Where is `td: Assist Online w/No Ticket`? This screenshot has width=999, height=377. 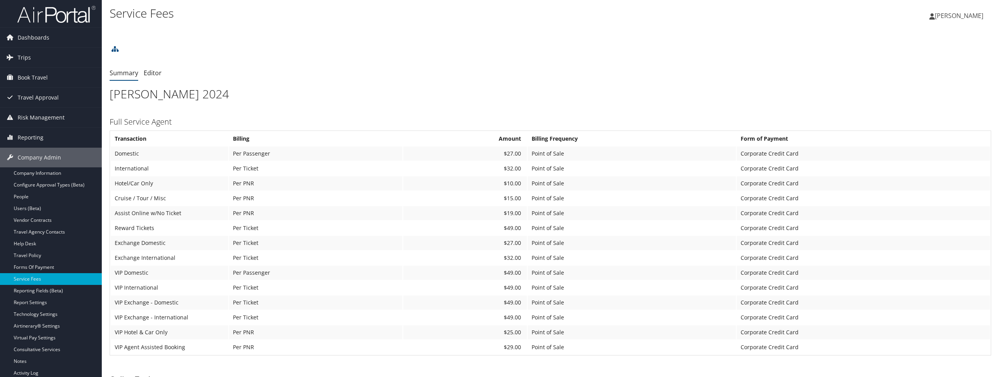
td: Assist Online w/No Ticket is located at coordinates (170, 213).